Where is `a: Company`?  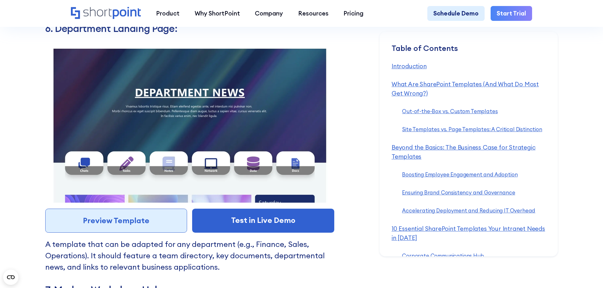
a: Company is located at coordinates (269, 14).